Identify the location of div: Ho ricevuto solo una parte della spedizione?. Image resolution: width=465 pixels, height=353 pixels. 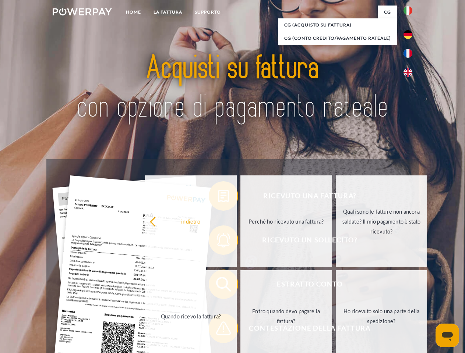
(381, 316).